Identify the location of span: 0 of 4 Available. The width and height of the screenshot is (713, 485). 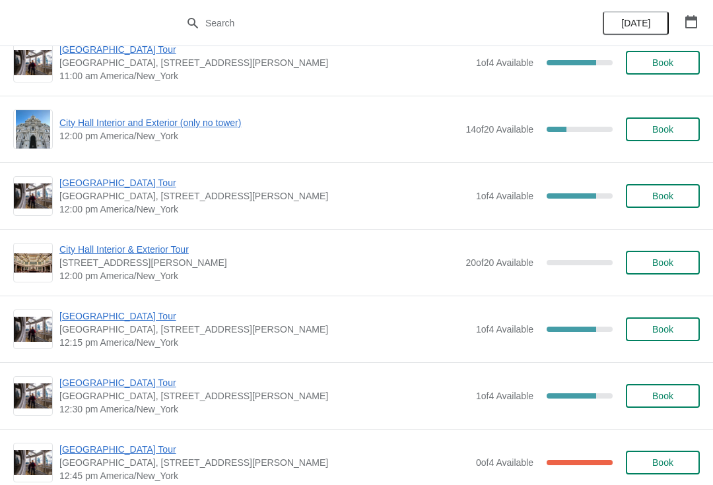
(504, 463).